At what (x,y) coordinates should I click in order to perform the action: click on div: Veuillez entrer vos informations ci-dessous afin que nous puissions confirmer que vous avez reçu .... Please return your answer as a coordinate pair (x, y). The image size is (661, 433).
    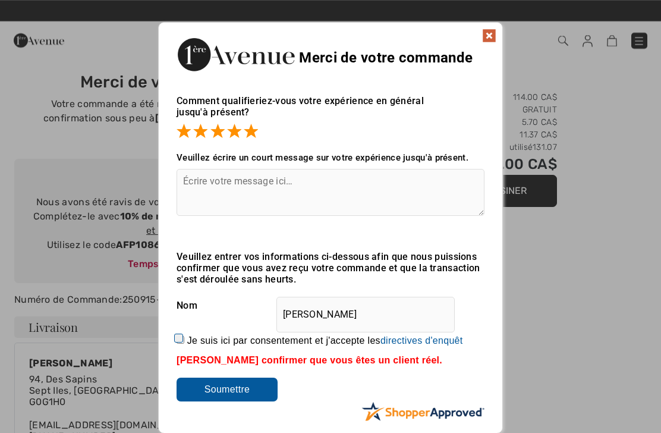
    Looking at the image, I should click on (331, 268).